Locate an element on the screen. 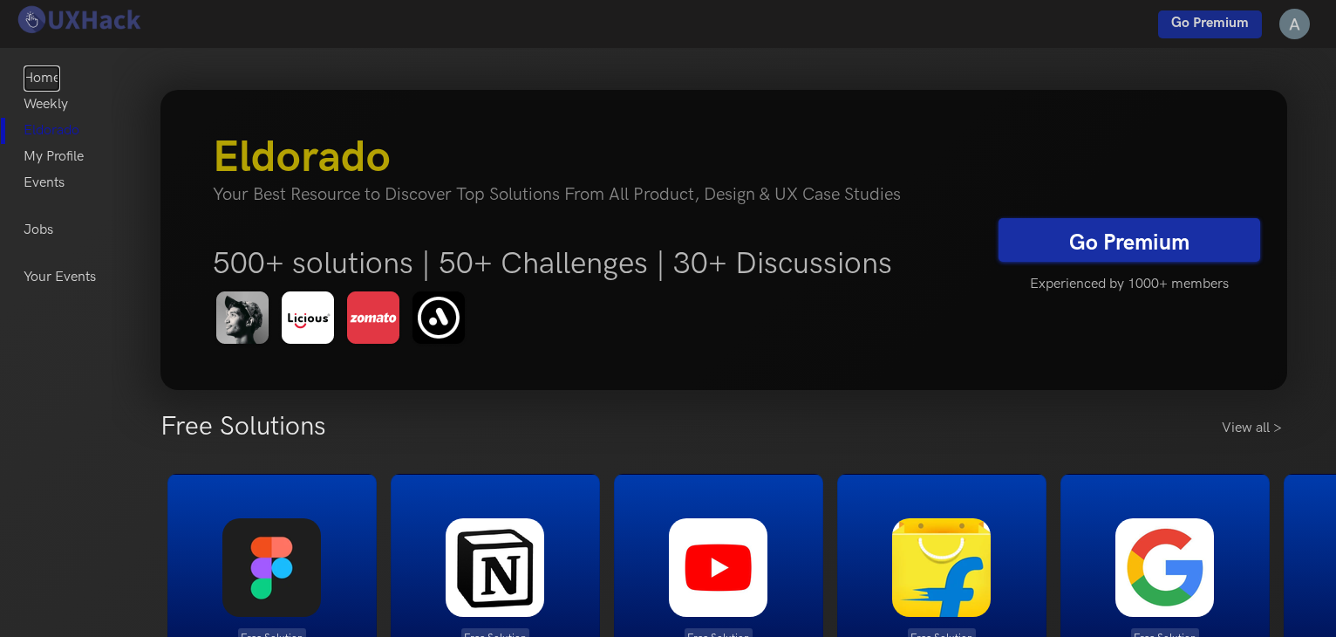  h5: 500+ solutions | 50+ Challenges | 30+ Discussions is located at coordinates (592, 263).